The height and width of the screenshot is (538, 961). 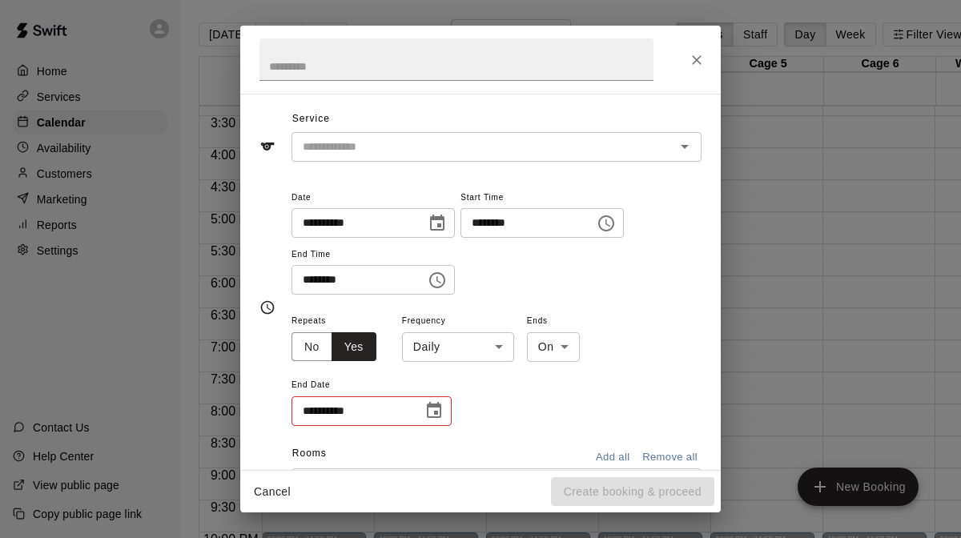 I want to click on svg: Timing, so click(x=267, y=307).